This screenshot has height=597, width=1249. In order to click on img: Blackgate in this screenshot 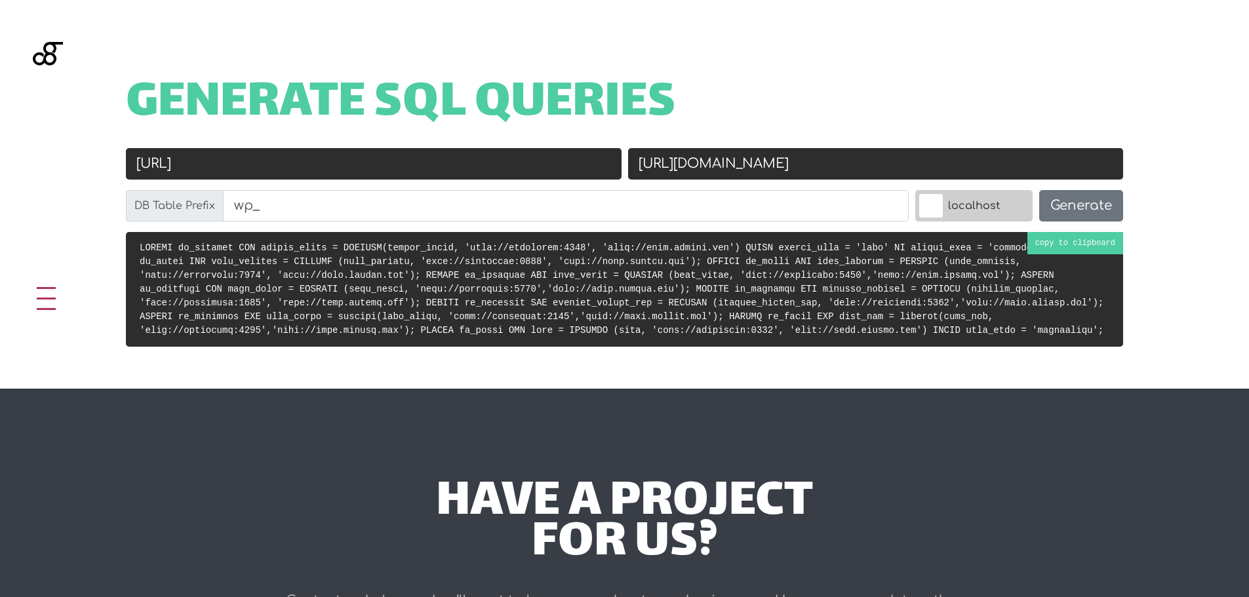, I will do `click(48, 91)`.